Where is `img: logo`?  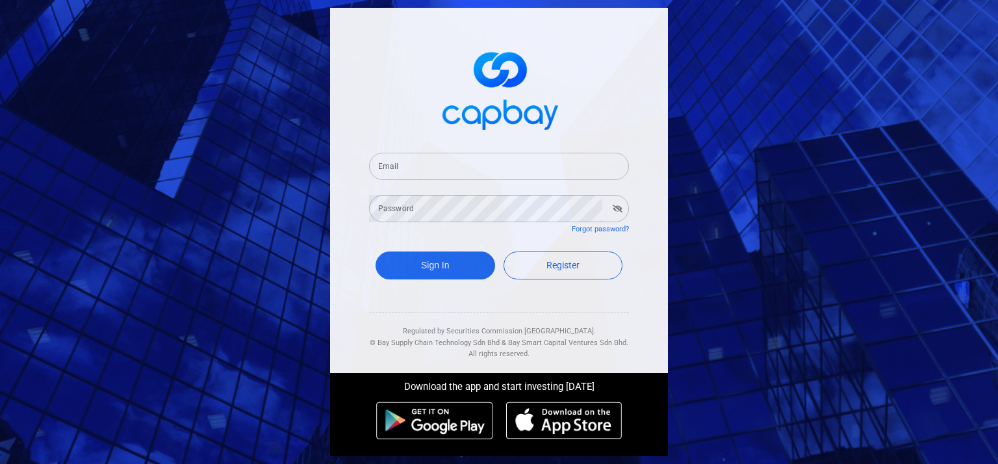
img: logo is located at coordinates (499, 88).